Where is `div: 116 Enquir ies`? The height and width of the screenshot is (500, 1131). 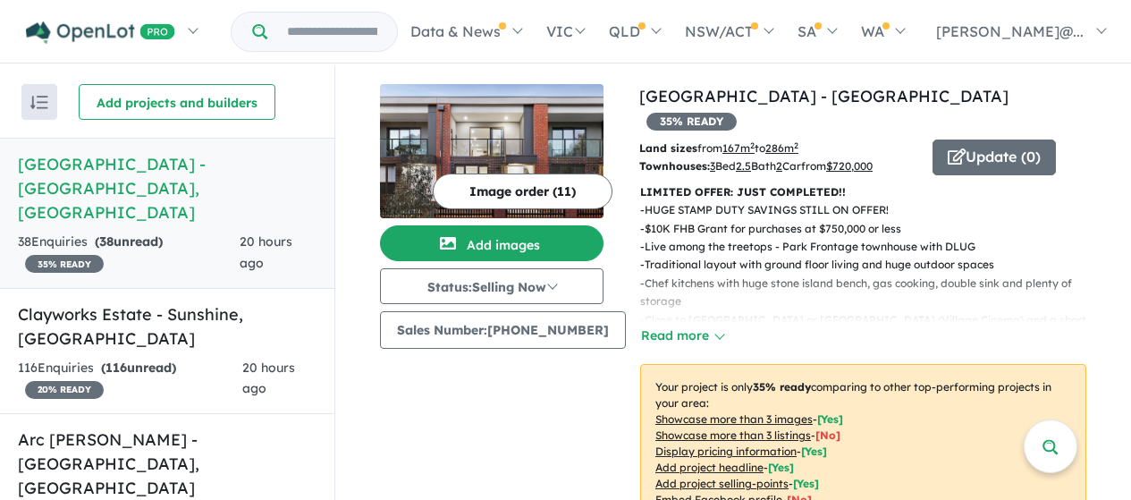 div: 116 Enquir ies is located at coordinates (130, 379).